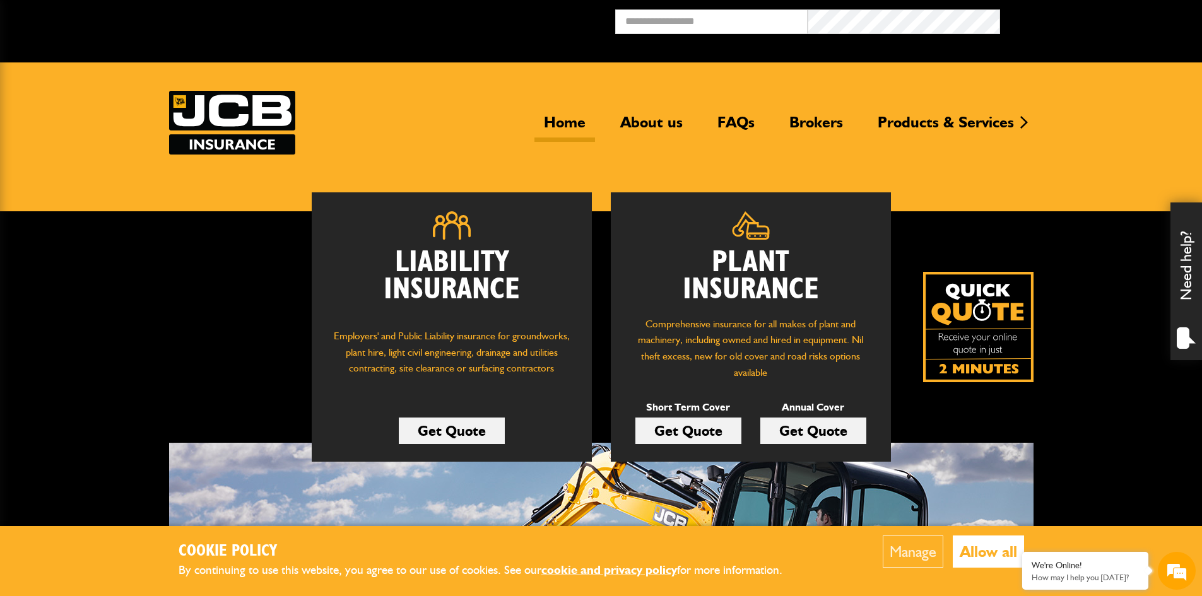 This screenshot has width=1202, height=596. Describe the element at coordinates (609, 570) in the screenshot. I see `a: cookie and privacy policy` at that location.